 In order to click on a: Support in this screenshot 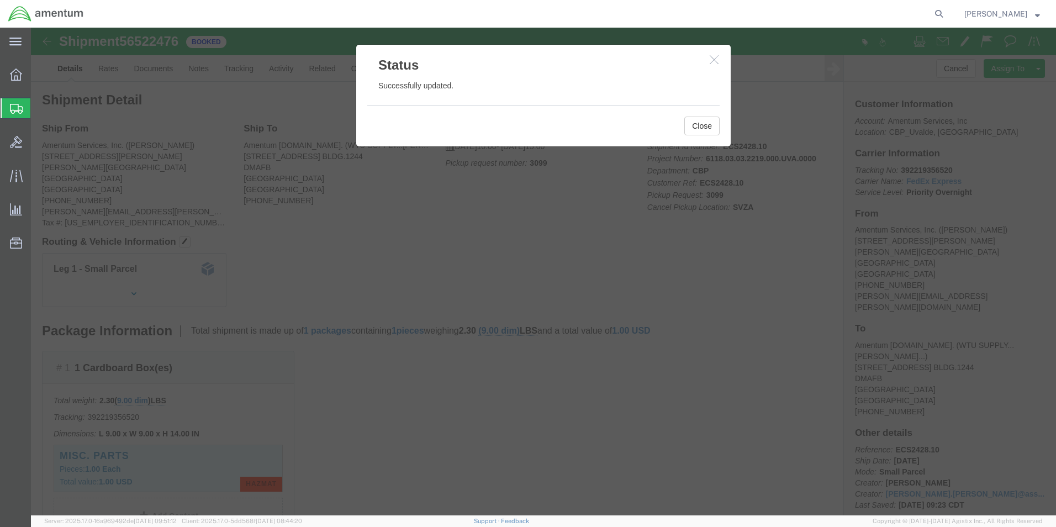, I will do `click(488, 521)`.